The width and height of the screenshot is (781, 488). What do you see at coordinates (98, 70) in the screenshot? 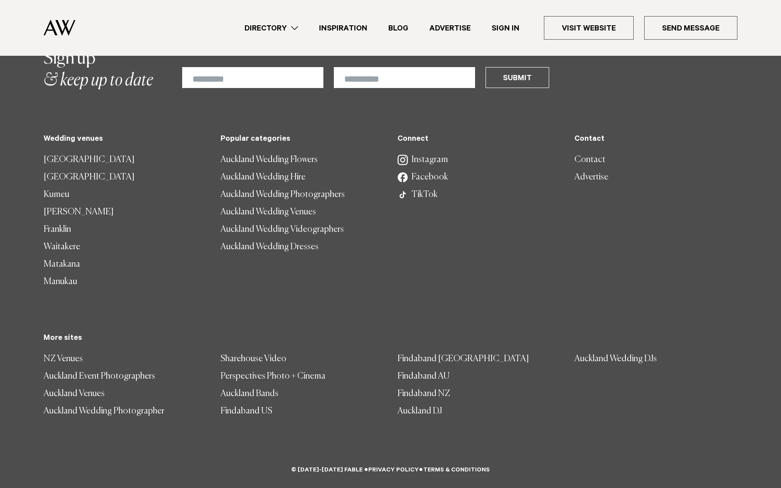
I see `h2: & keep up to date` at bounding box center [98, 70].